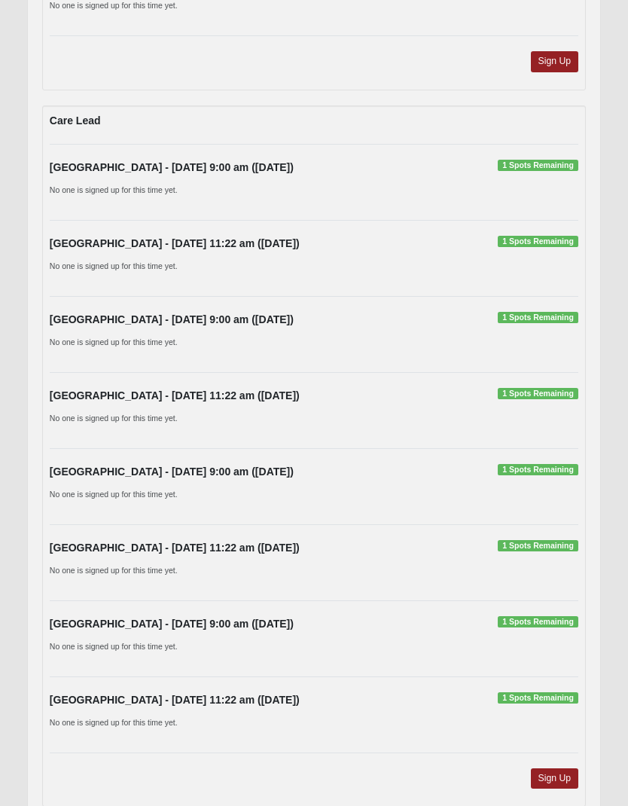  Describe the element at coordinates (75, 120) in the screenshot. I see `strong: Care Lead` at that location.